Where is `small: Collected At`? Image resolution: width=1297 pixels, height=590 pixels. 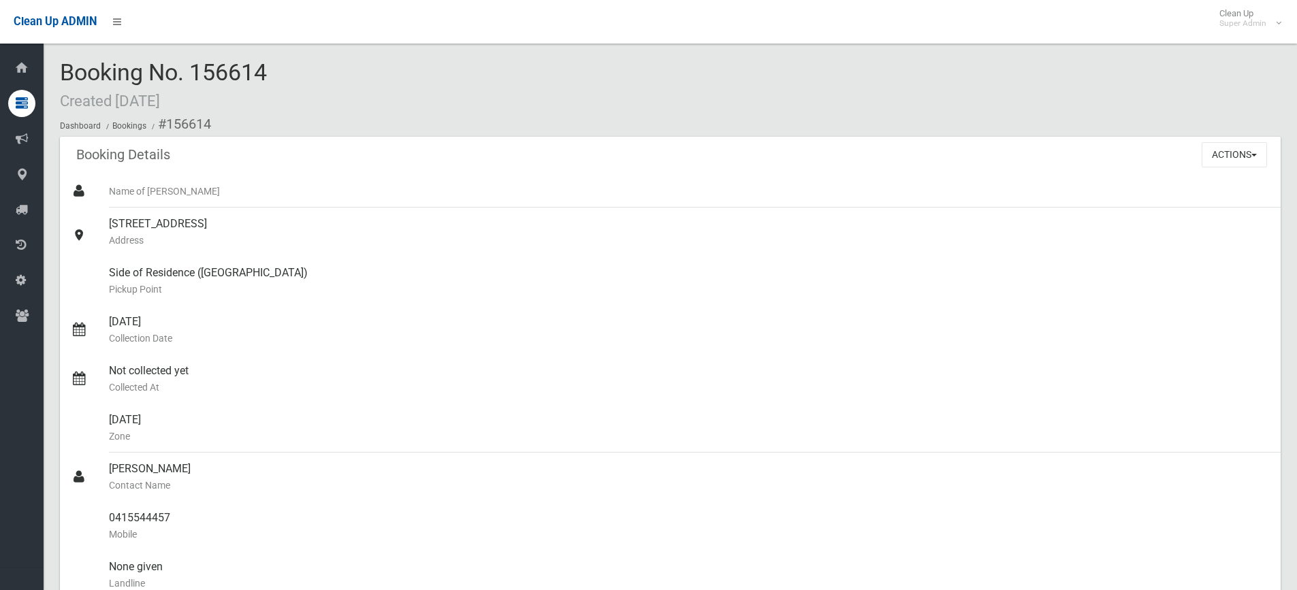 small: Collected At is located at coordinates (689, 387).